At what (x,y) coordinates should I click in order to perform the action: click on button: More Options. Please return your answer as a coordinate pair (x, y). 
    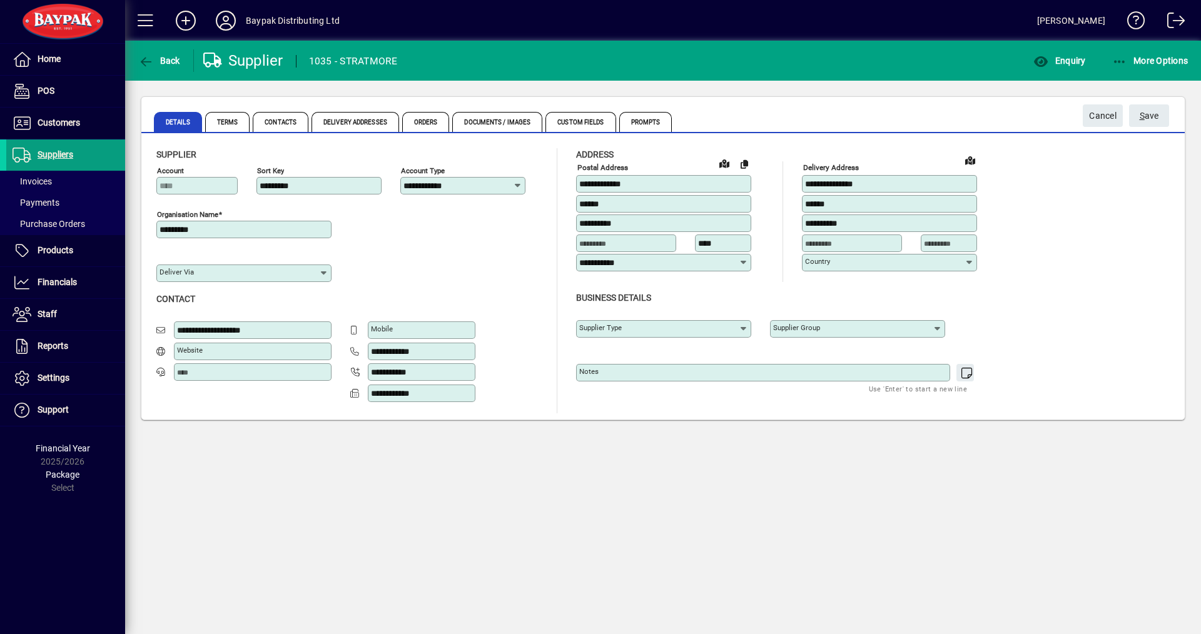
    Looking at the image, I should click on (1150, 61).